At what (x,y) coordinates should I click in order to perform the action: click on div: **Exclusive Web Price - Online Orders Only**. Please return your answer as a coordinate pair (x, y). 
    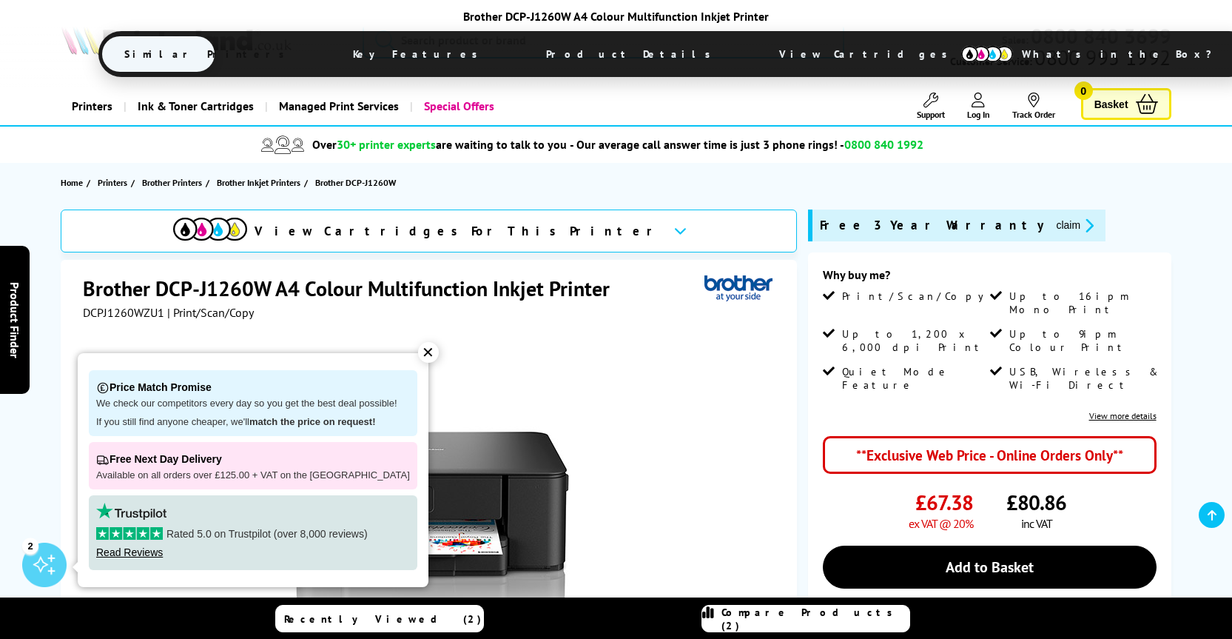
    Looking at the image, I should click on (989, 454).